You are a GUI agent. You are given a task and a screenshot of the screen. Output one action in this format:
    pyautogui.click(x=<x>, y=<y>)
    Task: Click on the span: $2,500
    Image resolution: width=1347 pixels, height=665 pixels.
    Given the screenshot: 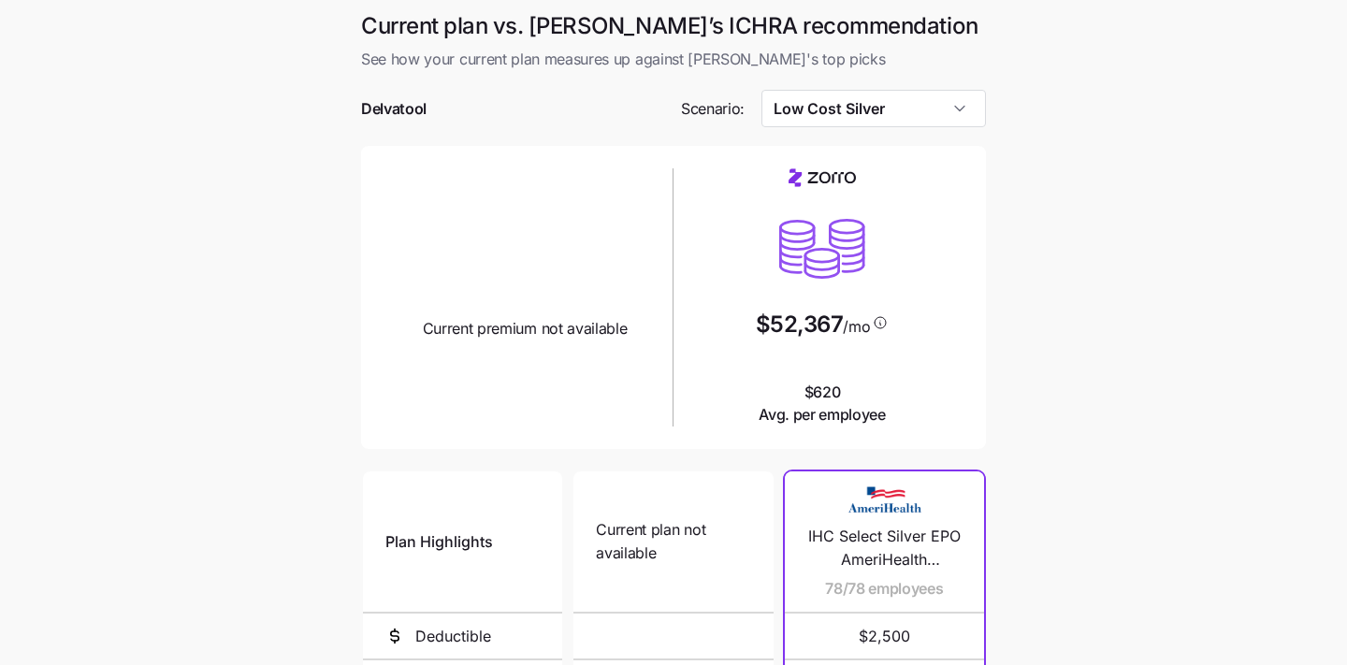 What is the action you would take?
    pyautogui.click(x=884, y=636)
    